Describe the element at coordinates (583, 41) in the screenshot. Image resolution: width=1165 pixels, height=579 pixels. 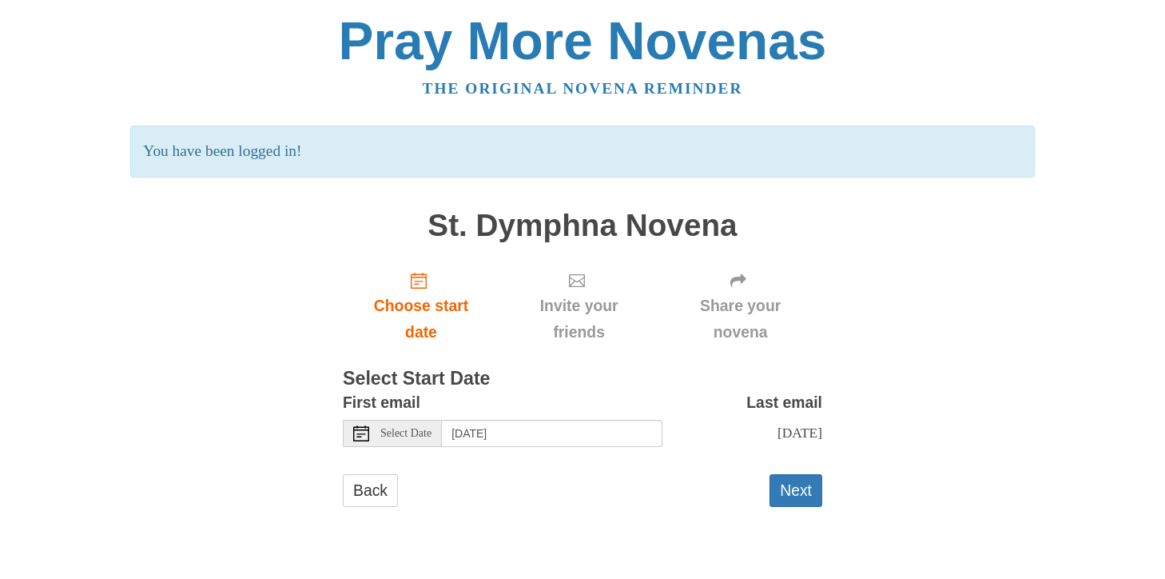
I see `a: Pray More Novenas` at that location.